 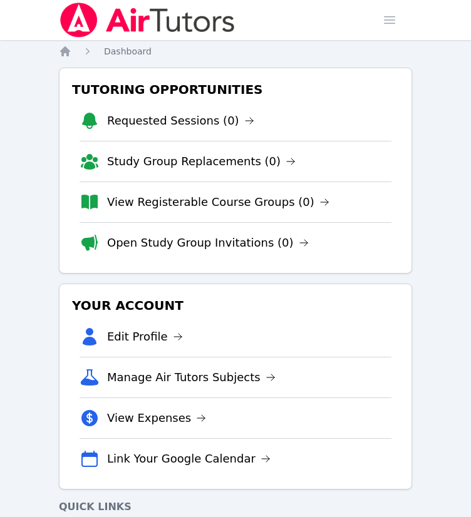 What do you see at coordinates (189, 459) in the screenshot?
I see `a: Link Your Google Calendar` at bounding box center [189, 459].